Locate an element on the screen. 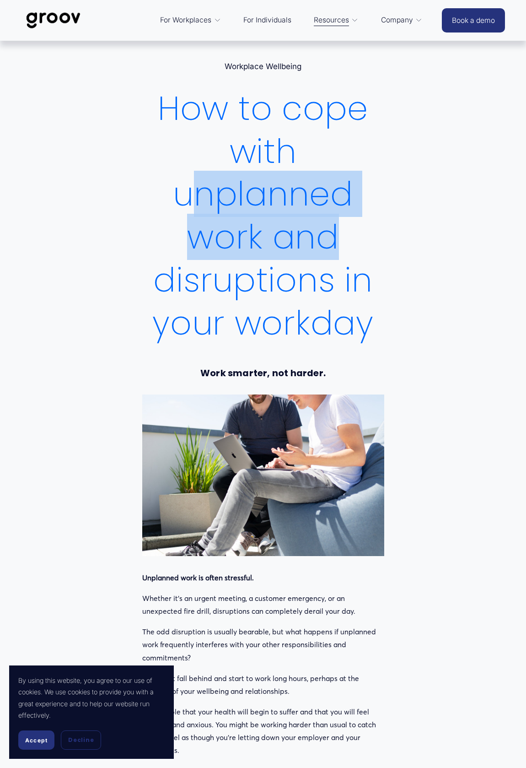 The width and height of the screenshot is (526, 768). a: For Individuals is located at coordinates (267, 20).